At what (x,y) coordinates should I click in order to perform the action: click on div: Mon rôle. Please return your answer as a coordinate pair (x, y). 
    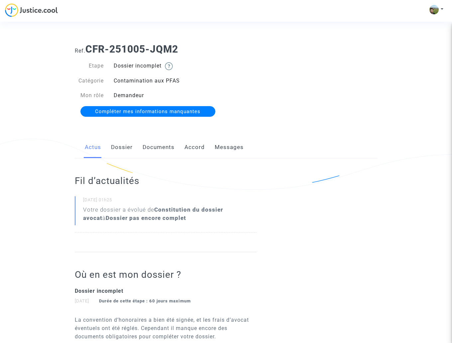
    Looking at the image, I should click on (89, 95).